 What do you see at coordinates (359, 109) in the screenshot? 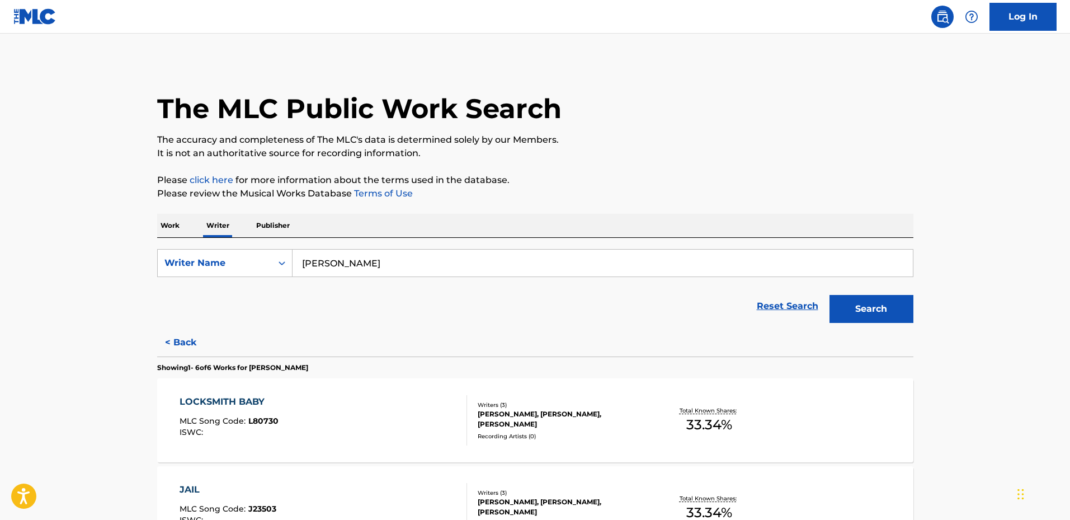
I see `h1: The MLC Public Work Search` at bounding box center [359, 109].